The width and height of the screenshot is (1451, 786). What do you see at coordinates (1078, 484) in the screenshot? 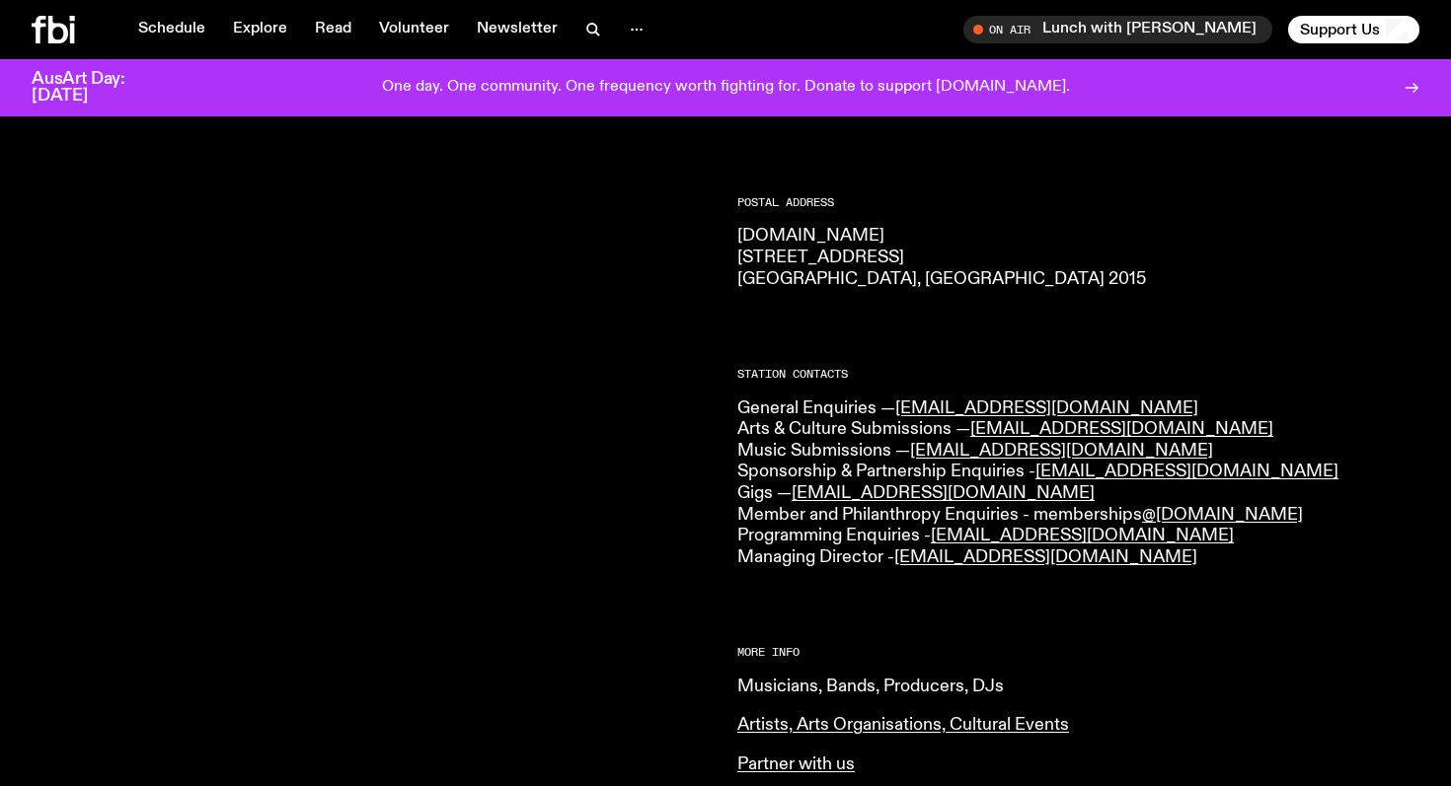
I see `p: General Enquiries — Arts & Culture Submissions — Music Submissions — Sponsorship & Partnership En...` at bounding box center [1078, 484].